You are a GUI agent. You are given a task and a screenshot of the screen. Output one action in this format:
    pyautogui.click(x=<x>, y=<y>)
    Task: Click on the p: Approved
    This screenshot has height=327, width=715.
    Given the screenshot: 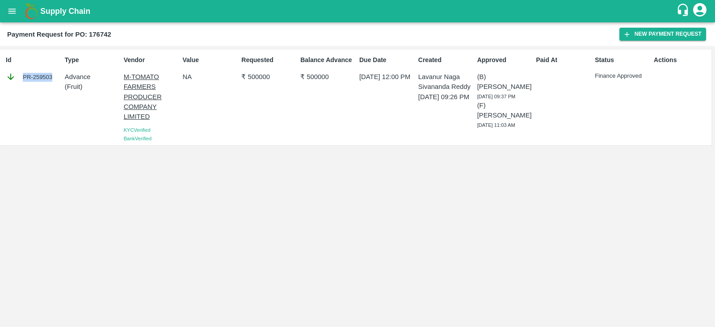 What is the action you would take?
    pyautogui.click(x=505, y=60)
    